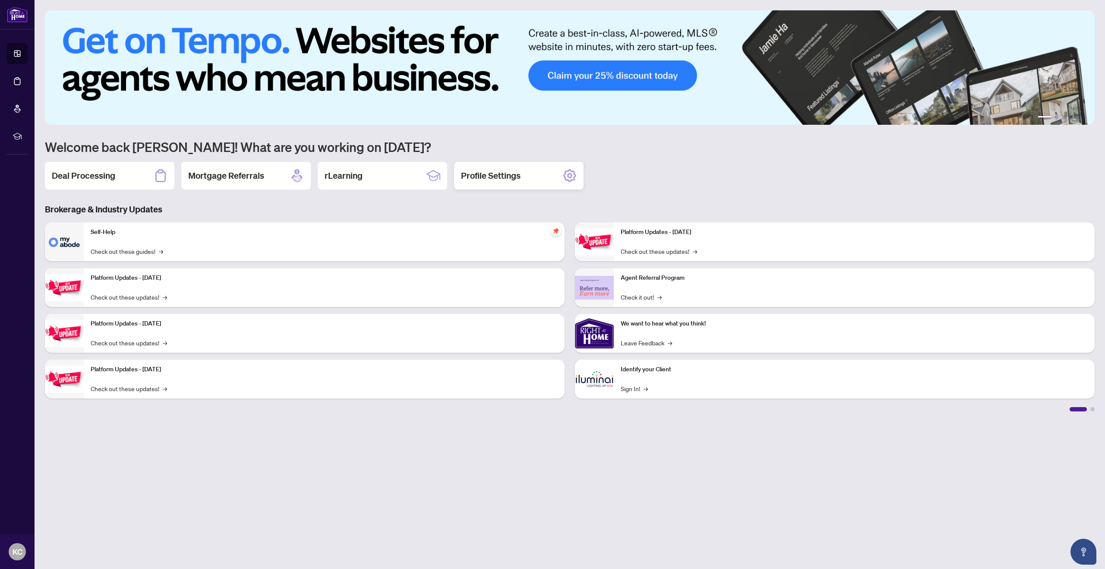  What do you see at coordinates (1044, 118) in the screenshot?
I see `button: 1` at bounding box center [1044, 118].